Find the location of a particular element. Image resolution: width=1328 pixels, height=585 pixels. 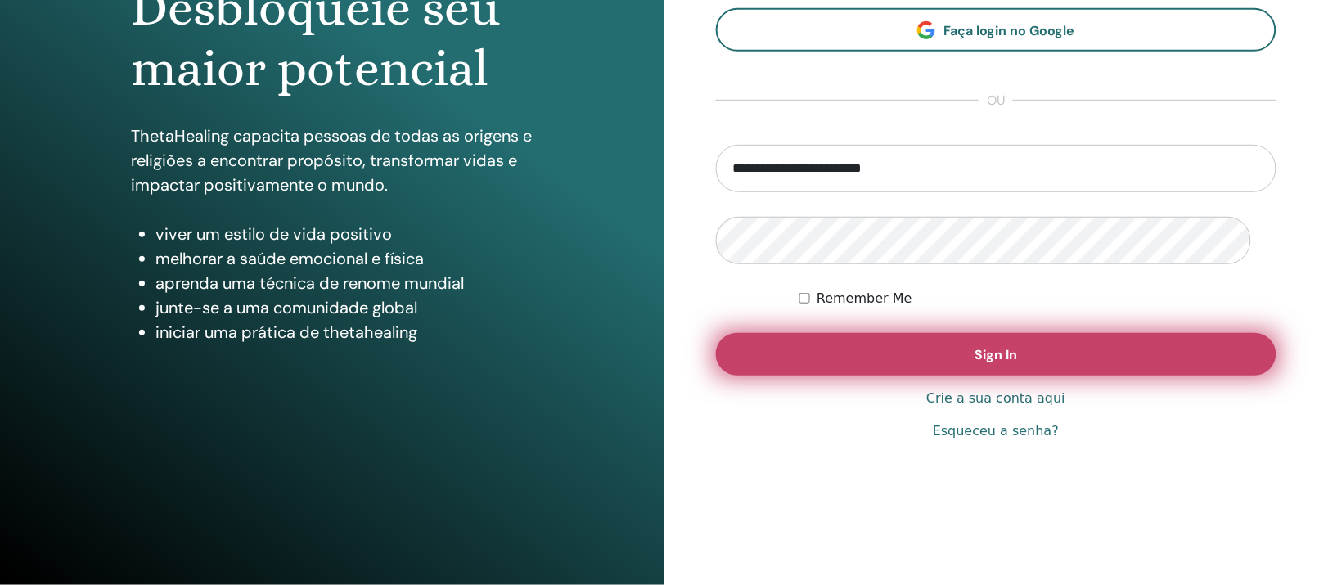

a: Faça login no Google is located at coordinates (997, 29).